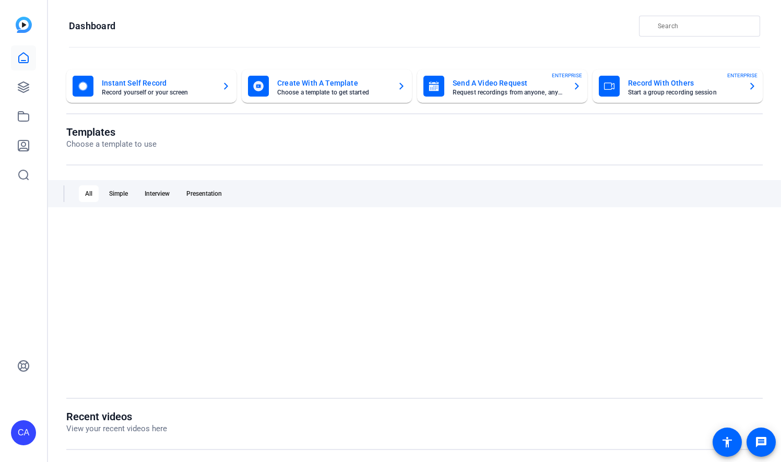  What do you see at coordinates (89, 194) in the screenshot?
I see `div: All` at bounding box center [89, 194].